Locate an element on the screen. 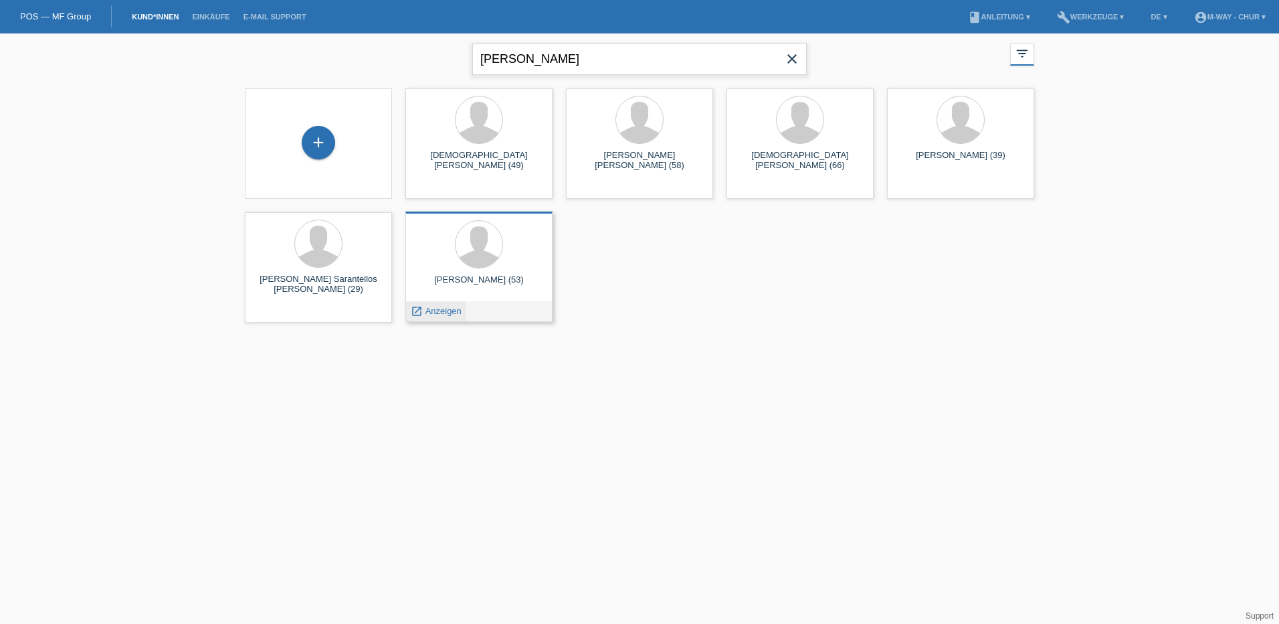  a: POS — MF Group is located at coordinates (56, 16).